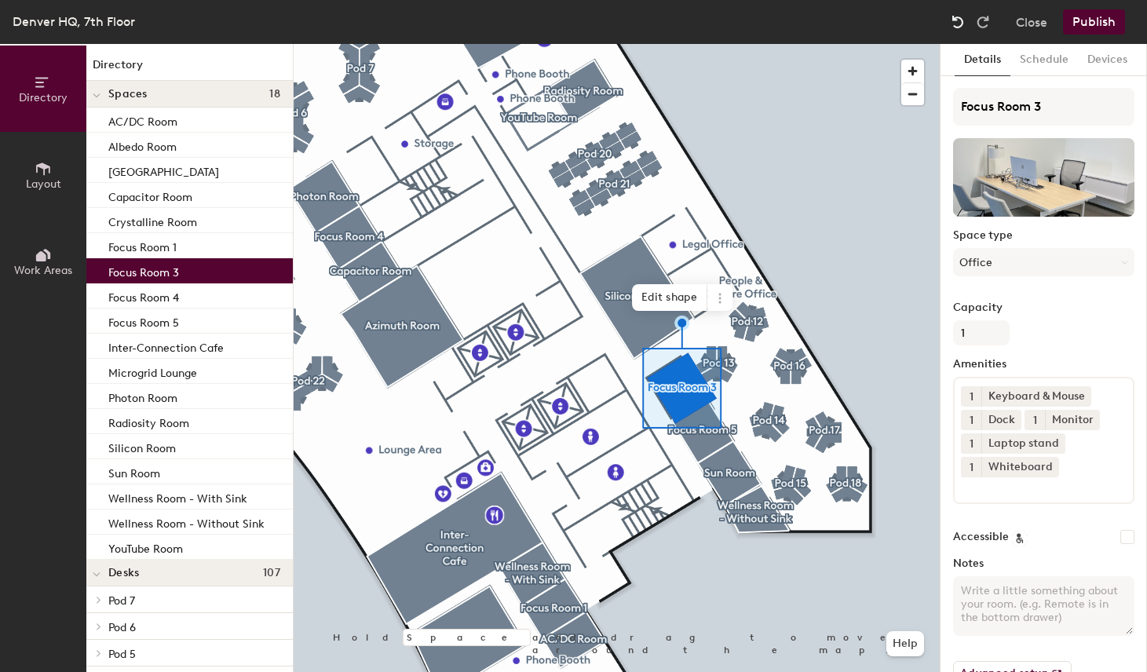 The image size is (1147, 672). Describe the element at coordinates (134, 471) in the screenshot. I see `p: Sun Room` at that location.